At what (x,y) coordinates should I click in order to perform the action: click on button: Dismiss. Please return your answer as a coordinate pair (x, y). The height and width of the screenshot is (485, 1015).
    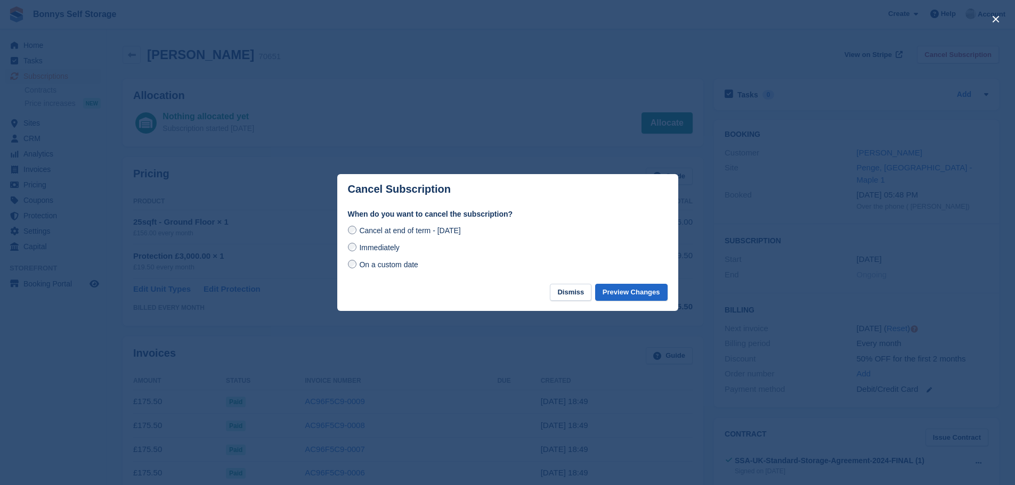
    Looking at the image, I should click on (570, 292).